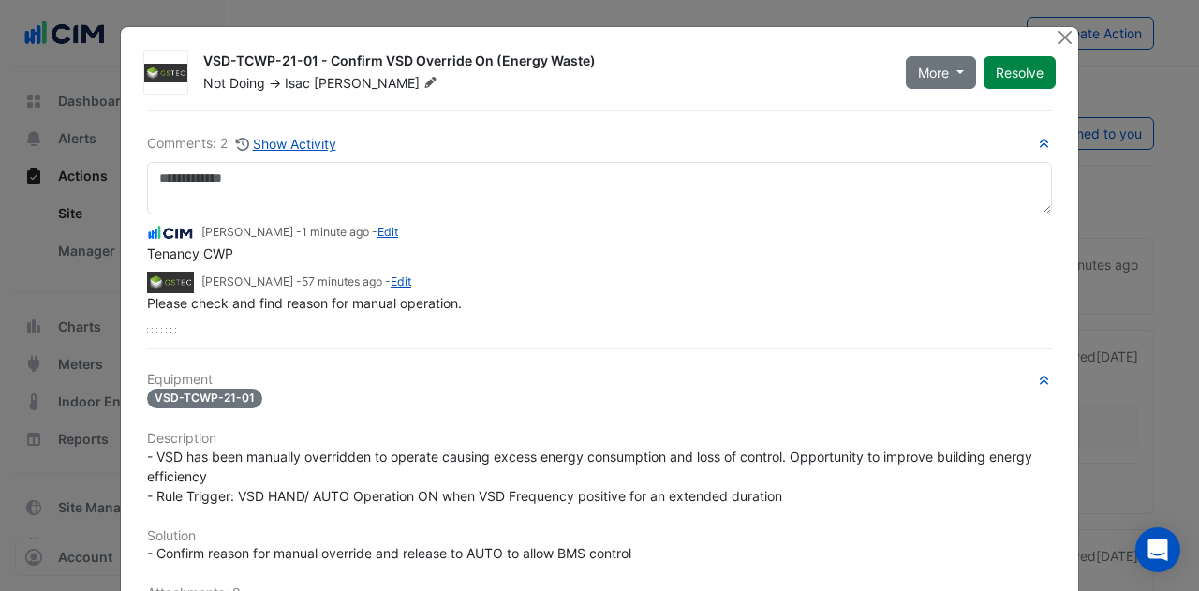  I want to click on span: - VSD has been manually overridden to operate causing excess energy consumption and loss of contr..., so click(591, 476).